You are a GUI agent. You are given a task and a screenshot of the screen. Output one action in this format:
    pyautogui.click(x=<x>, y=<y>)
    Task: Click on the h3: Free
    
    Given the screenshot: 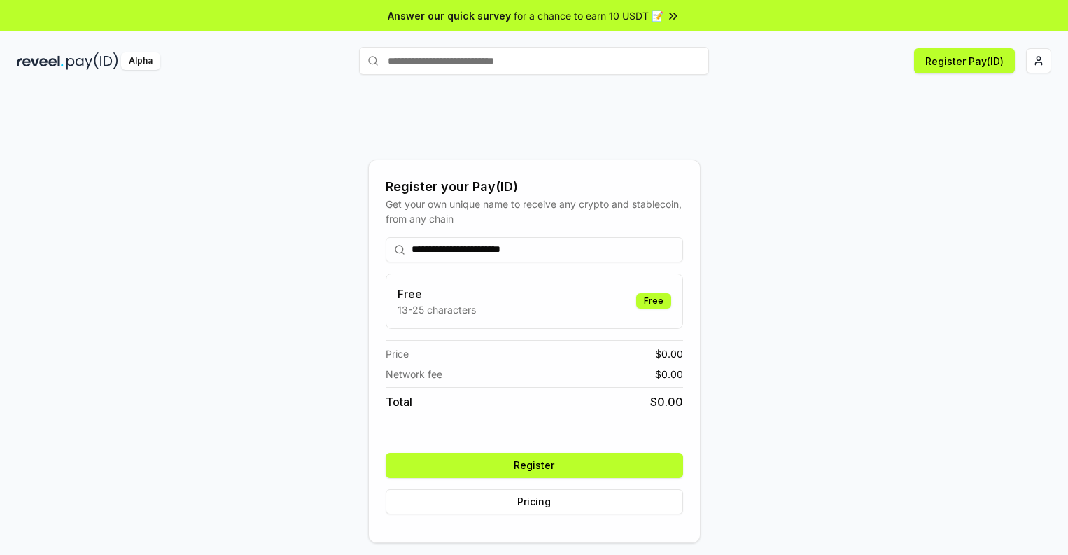 What is the action you would take?
    pyautogui.click(x=437, y=294)
    